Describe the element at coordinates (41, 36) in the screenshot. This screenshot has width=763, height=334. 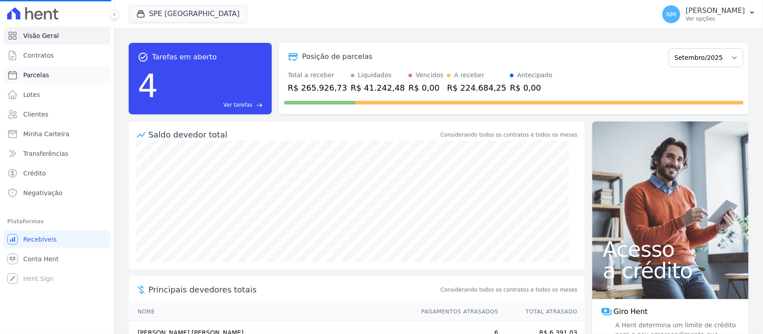
I see `span: Visão Geral` at that location.